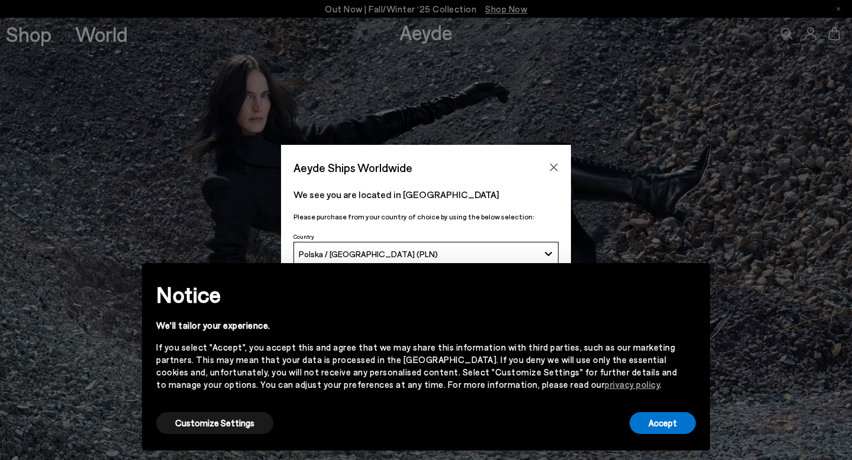 This screenshot has width=852, height=460. I want to click on span: Aeyde Ships Worldwide, so click(353, 167).